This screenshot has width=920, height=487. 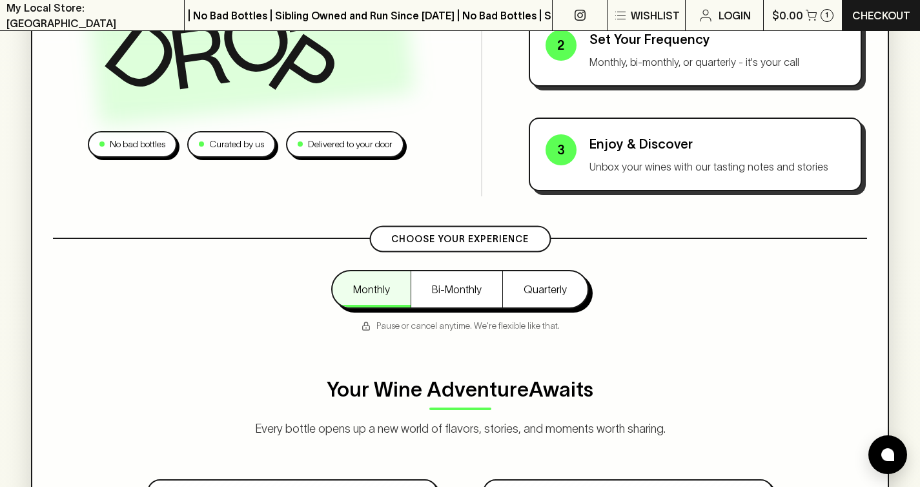 I want to click on p: No bad bottles, so click(x=138, y=144).